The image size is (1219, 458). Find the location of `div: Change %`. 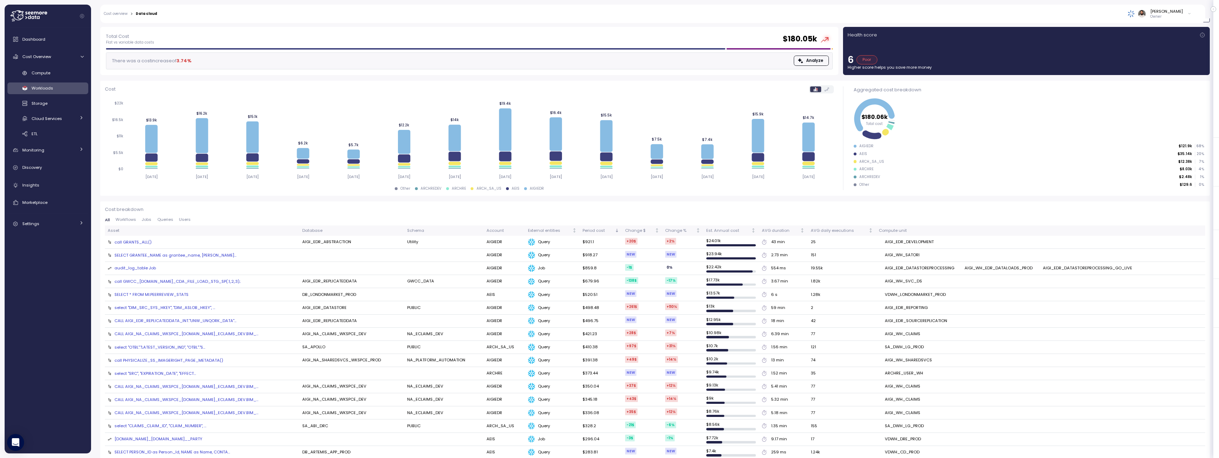

div: Change % is located at coordinates (680, 231).